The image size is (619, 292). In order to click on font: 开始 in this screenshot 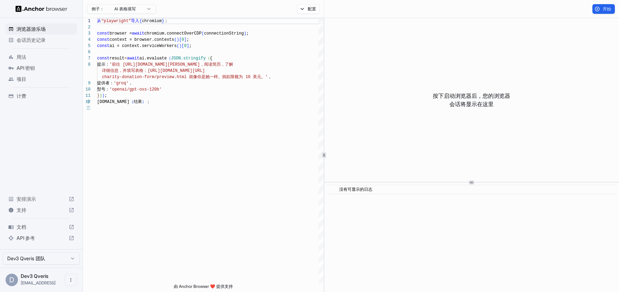, I will do `click(606, 9)`.